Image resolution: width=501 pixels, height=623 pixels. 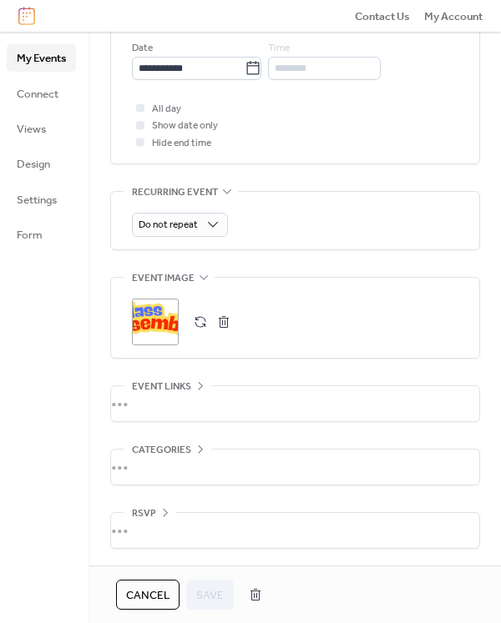 I want to click on a: Settings, so click(x=41, y=199).